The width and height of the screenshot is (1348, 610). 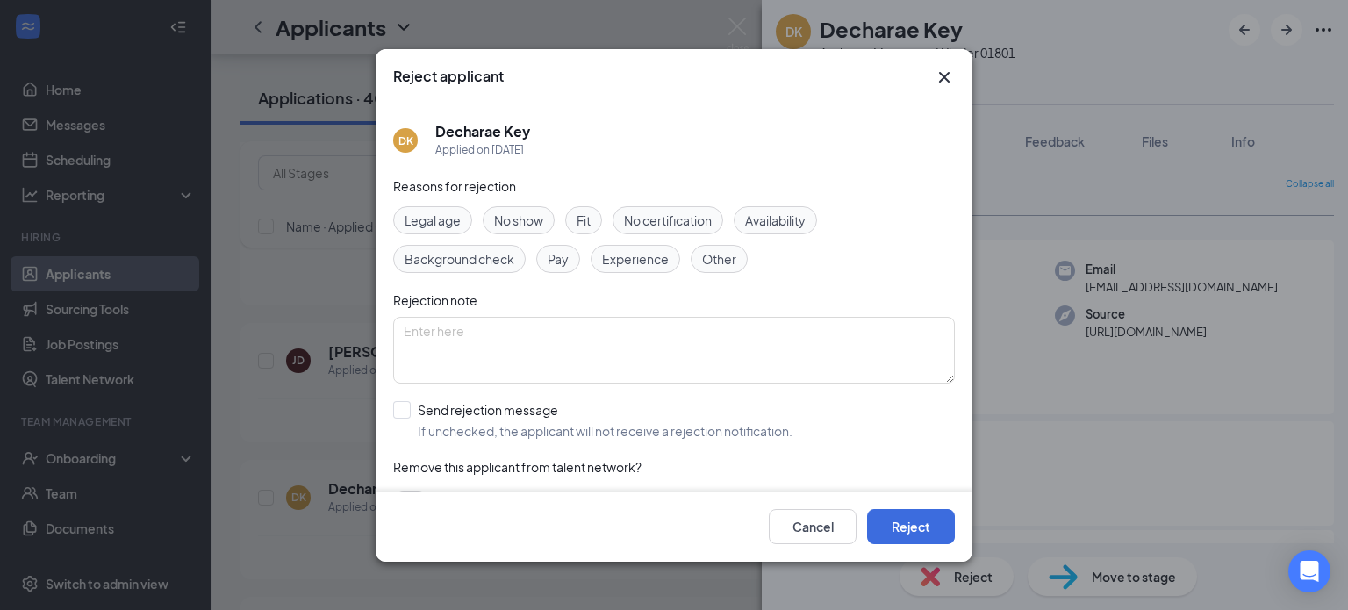 I want to click on button: Cancel, so click(x=813, y=526).